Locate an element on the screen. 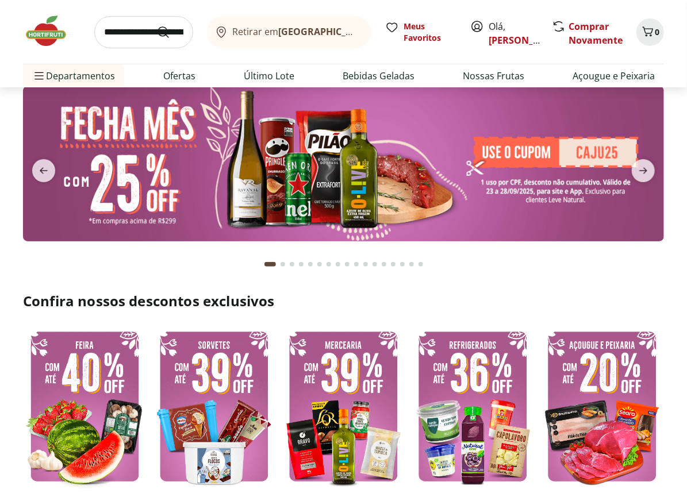 The image size is (687, 497). button: Go to page 5 from fs-carousel is located at coordinates (310, 264).